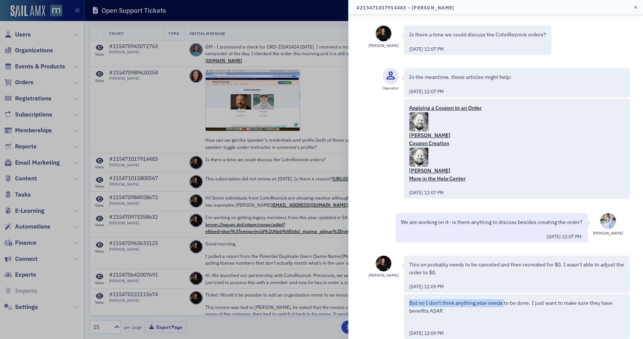 The height and width of the screenshot is (339, 643). Describe the element at coordinates (517, 143) in the screenshot. I see `div: Coupon Creation` at that location.